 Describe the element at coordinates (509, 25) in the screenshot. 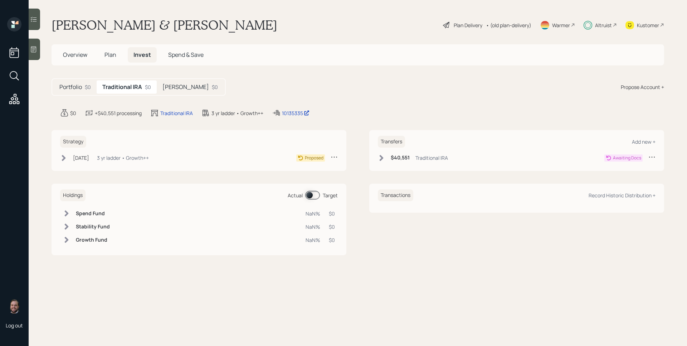

I see `div: • (old plan-delivery)` at that location.